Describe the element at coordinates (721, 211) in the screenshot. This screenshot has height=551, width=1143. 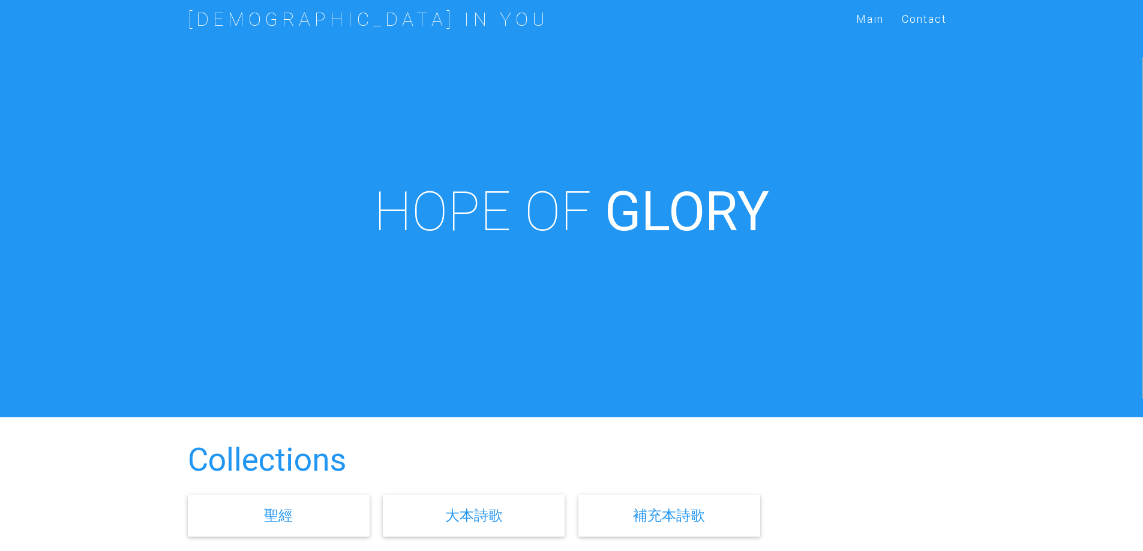
I see `i: R` at that location.